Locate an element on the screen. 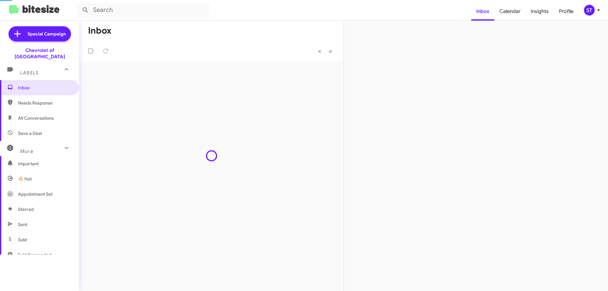  span: Profile is located at coordinates (566, 11).